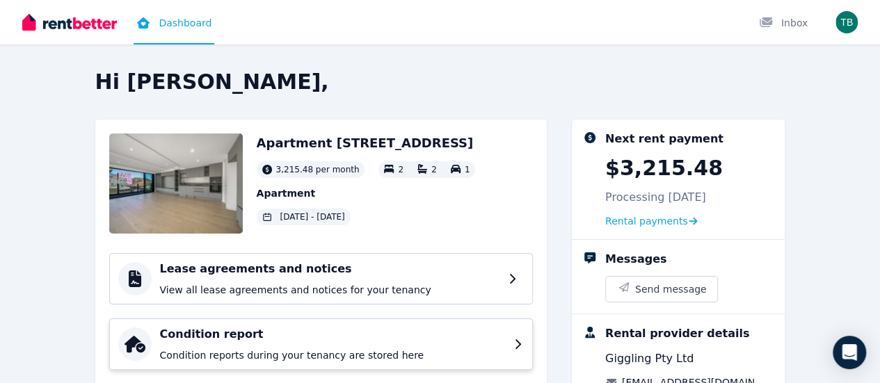 This screenshot has height=383, width=880. Describe the element at coordinates (677, 334) in the screenshot. I see `div: Rental provider details` at that location.